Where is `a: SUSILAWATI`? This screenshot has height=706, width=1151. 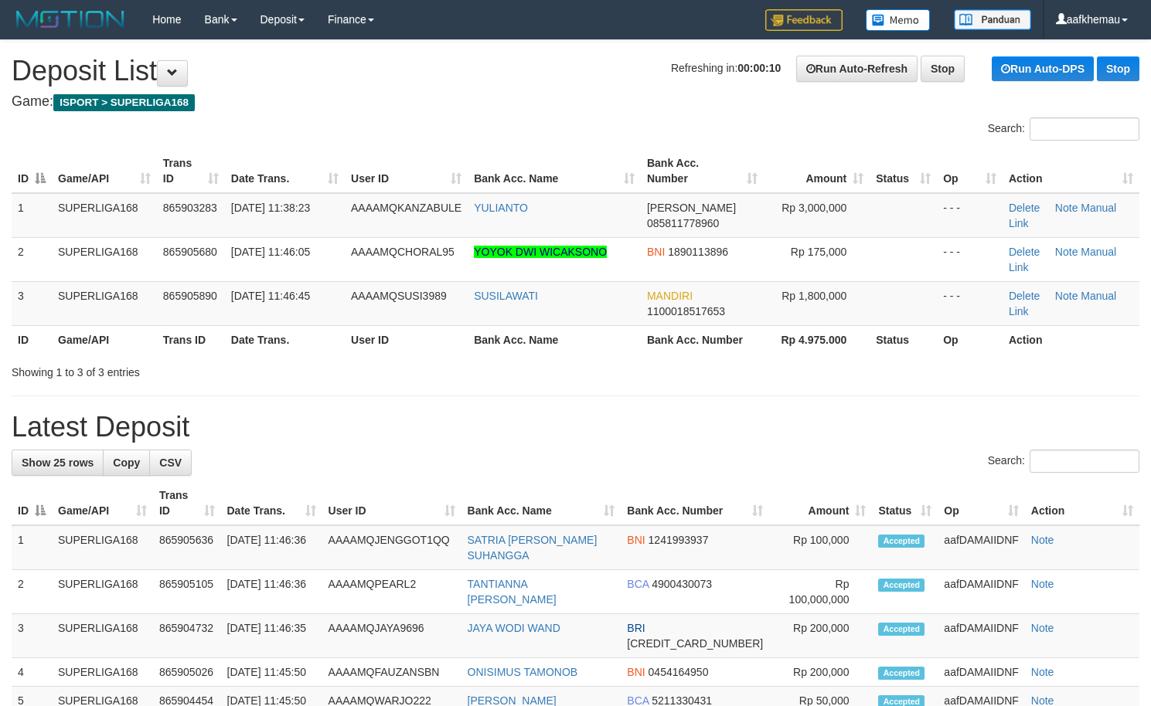 a: SUSILAWATI is located at coordinates (505, 296).